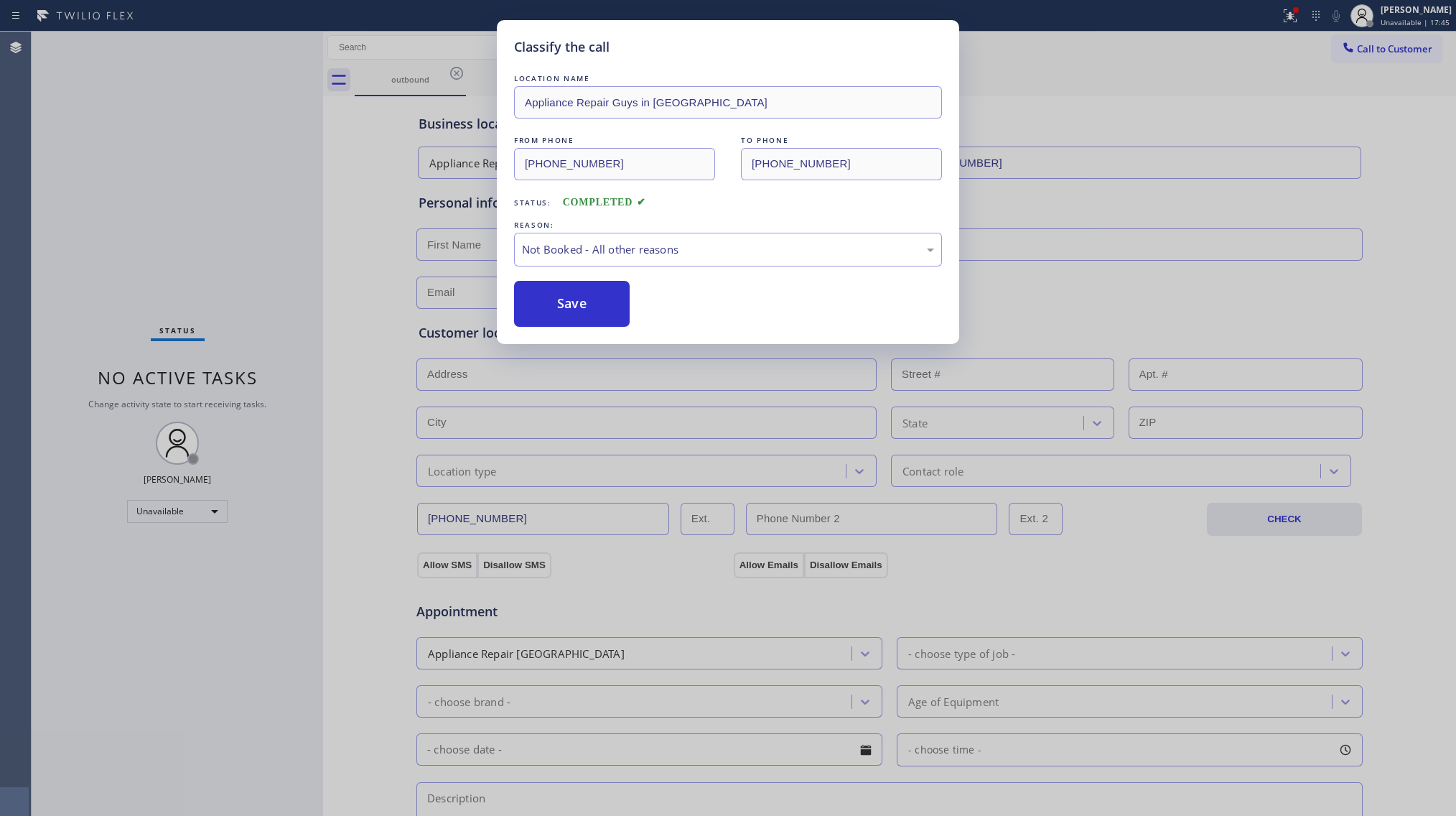 This screenshot has width=1456, height=816. What do you see at coordinates (572, 304) in the screenshot?
I see `button: Save` at bounding box center [572, 304].